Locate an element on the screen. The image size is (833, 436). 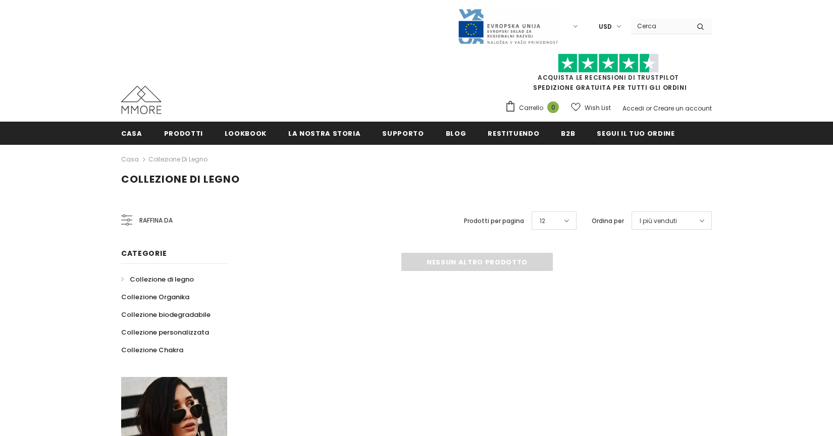
span: La nostra storia is located at coordinates (324, 133).